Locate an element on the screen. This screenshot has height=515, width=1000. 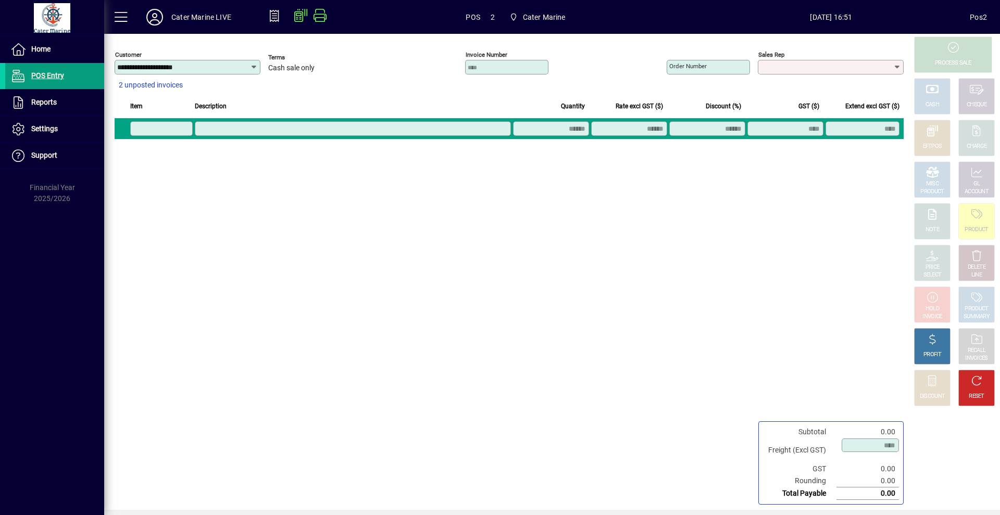
a: Support is located at coordinates (55, 156).